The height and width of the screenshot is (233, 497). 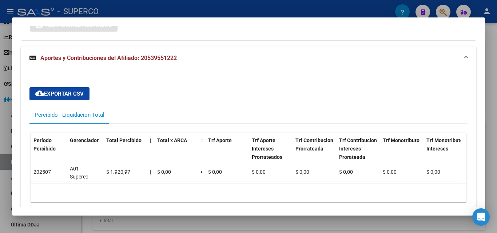 What do you see at coordinates (176, 153) in the screenshot?
I see `datatable-header-cell: Total x ARCA` at bounding box center [176, 153].